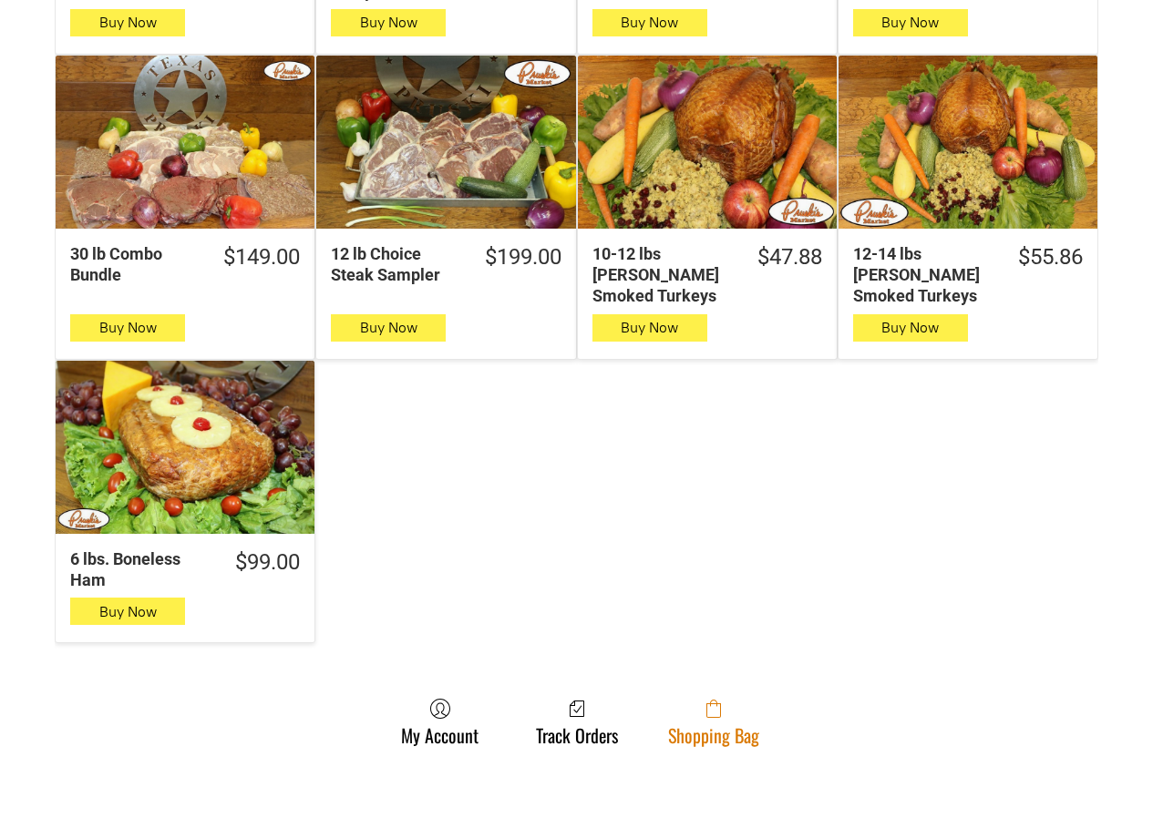 The height and width of the screenshot is (818, 1153). Describe the element at coordinates (446, 264) in the screenshot. I see `a: $199.0012 lb Choice Steak Sampler` at that location.